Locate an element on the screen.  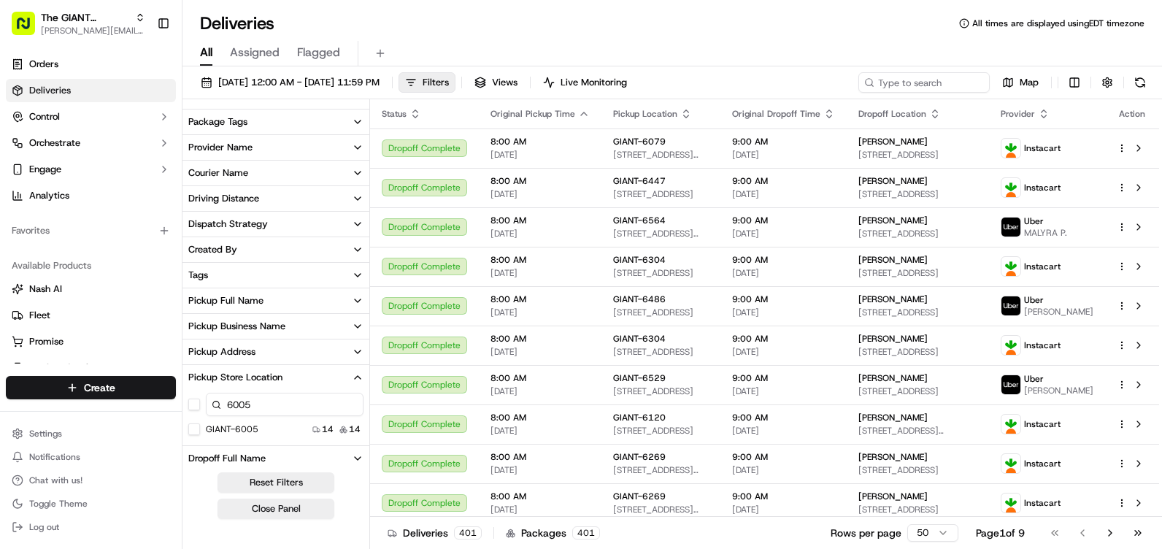
span: Knowledge Base is located at coordinates (70, 219).